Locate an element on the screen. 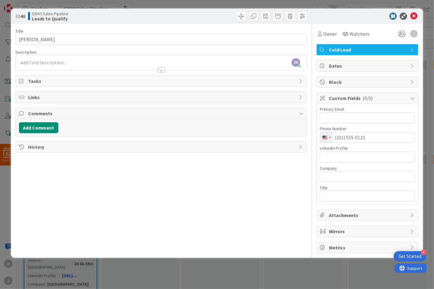  div: Open Get Started checklist, remaining modules: 4 is located at coordinates (409, 257).